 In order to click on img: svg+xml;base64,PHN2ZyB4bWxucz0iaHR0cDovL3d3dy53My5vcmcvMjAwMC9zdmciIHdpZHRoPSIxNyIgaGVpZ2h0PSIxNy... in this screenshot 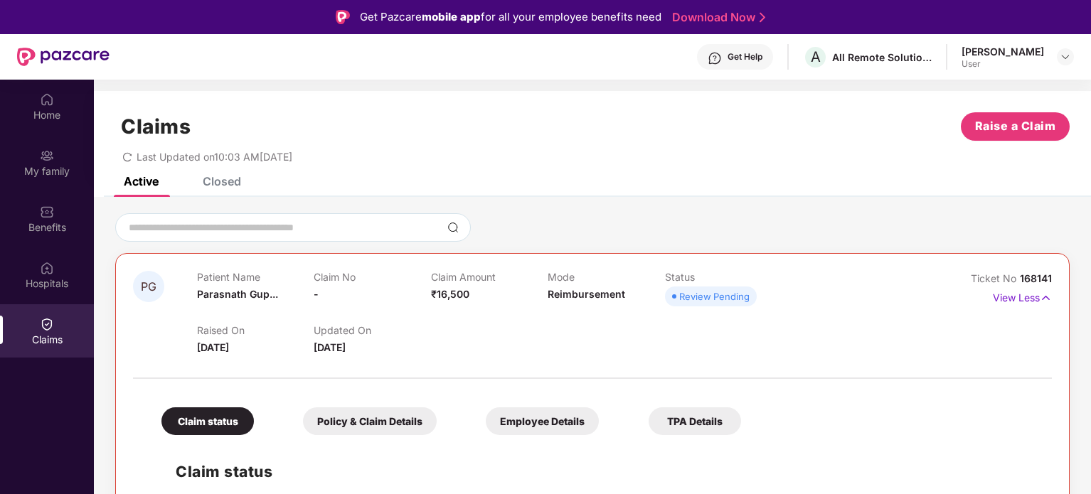, I will do `click(1046, 298)`.